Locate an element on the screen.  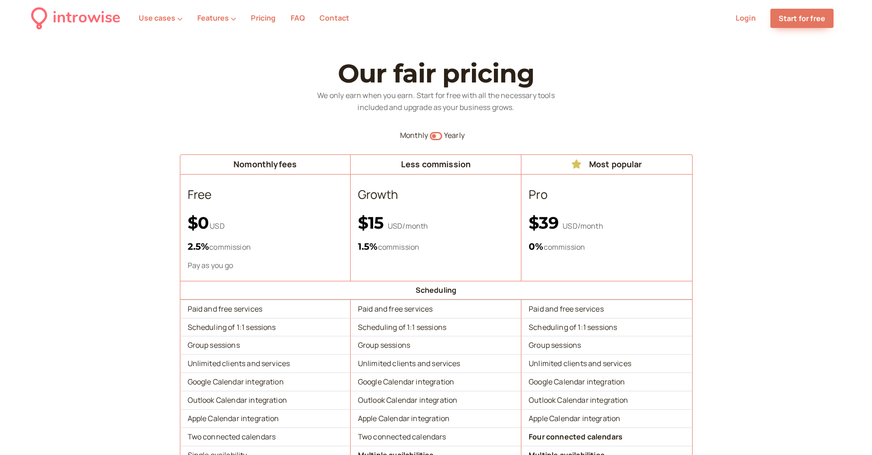
h1: Our fair pricing is located at coordinates (436, 74).